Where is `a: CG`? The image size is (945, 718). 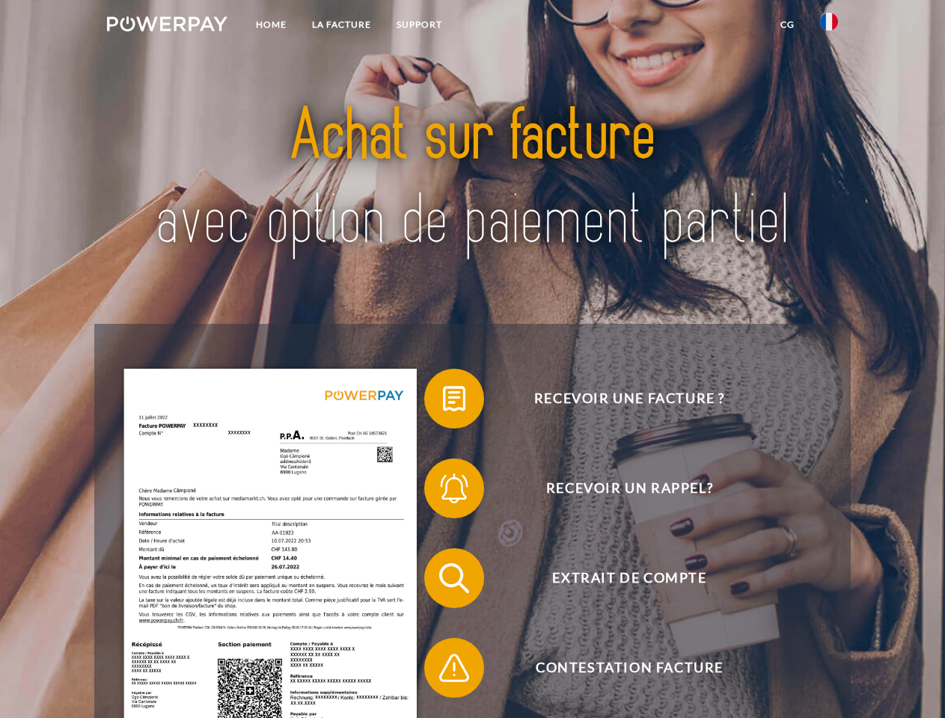 a: CG is located at coordinates (787, 25).